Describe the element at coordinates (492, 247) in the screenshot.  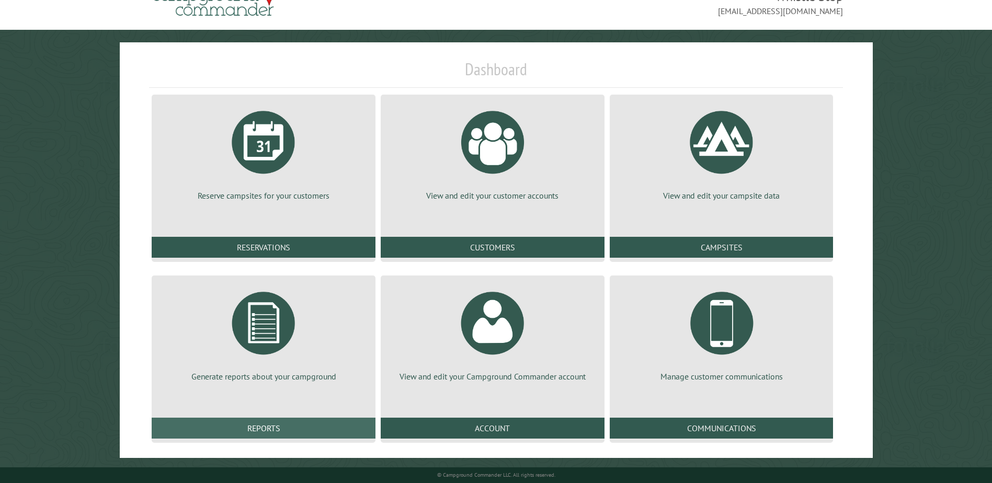
I see `a: Customers` at that location.